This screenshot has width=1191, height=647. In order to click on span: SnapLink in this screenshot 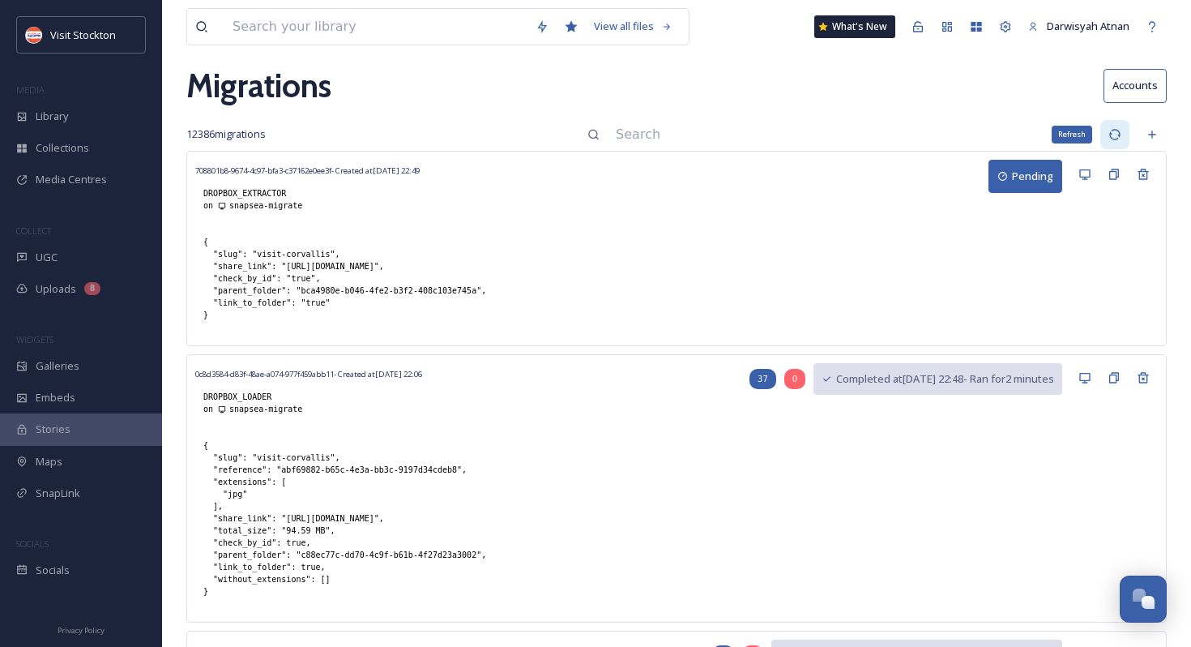, I will do `click(58, 493)`.